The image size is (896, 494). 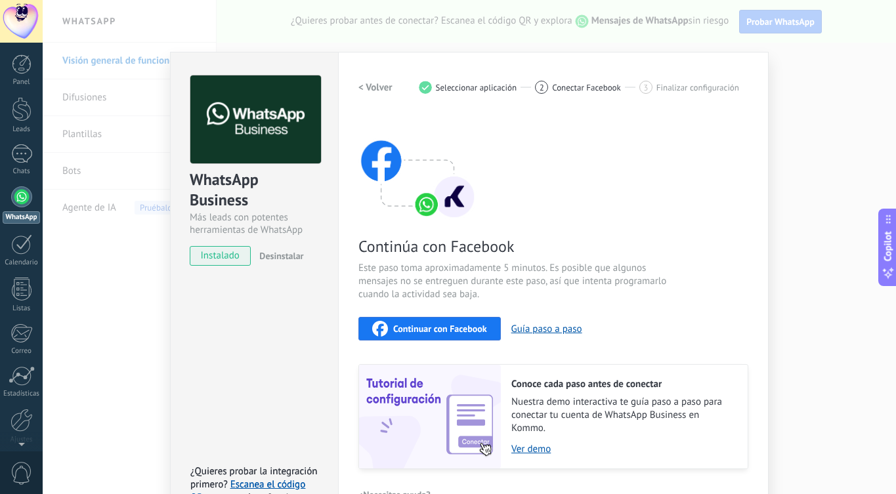 I want to click on div: Listas, so click(x=22, y=309).